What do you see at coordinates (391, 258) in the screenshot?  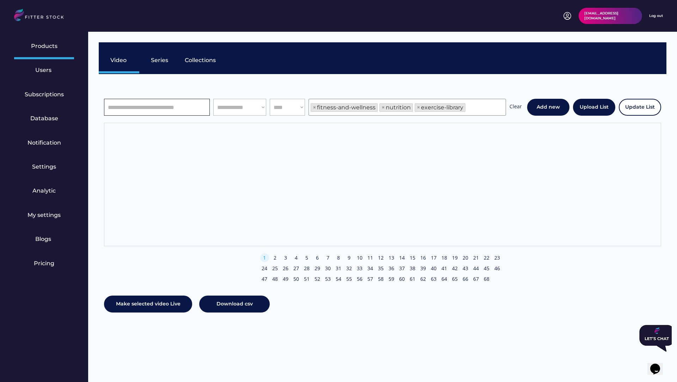 I see `div: 13` at bounding box center [391, 258].